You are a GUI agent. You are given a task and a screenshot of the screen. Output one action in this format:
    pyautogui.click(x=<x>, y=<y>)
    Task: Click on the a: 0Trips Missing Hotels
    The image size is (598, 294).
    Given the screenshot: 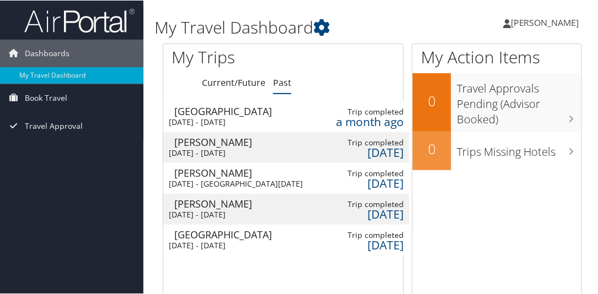 What is the action you would take?
    pyautogui.click(x=497, y=151)
    